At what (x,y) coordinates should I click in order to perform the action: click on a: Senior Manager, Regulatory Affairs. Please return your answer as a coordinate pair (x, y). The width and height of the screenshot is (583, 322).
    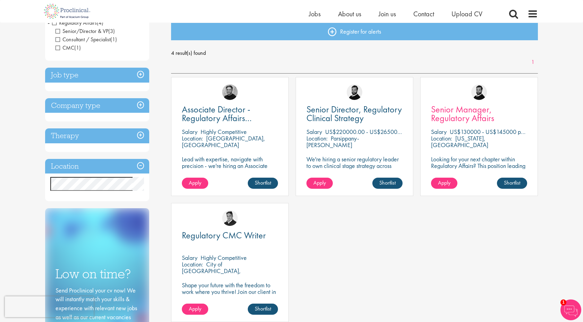
    Looking at the image, I should click on (479, 114).